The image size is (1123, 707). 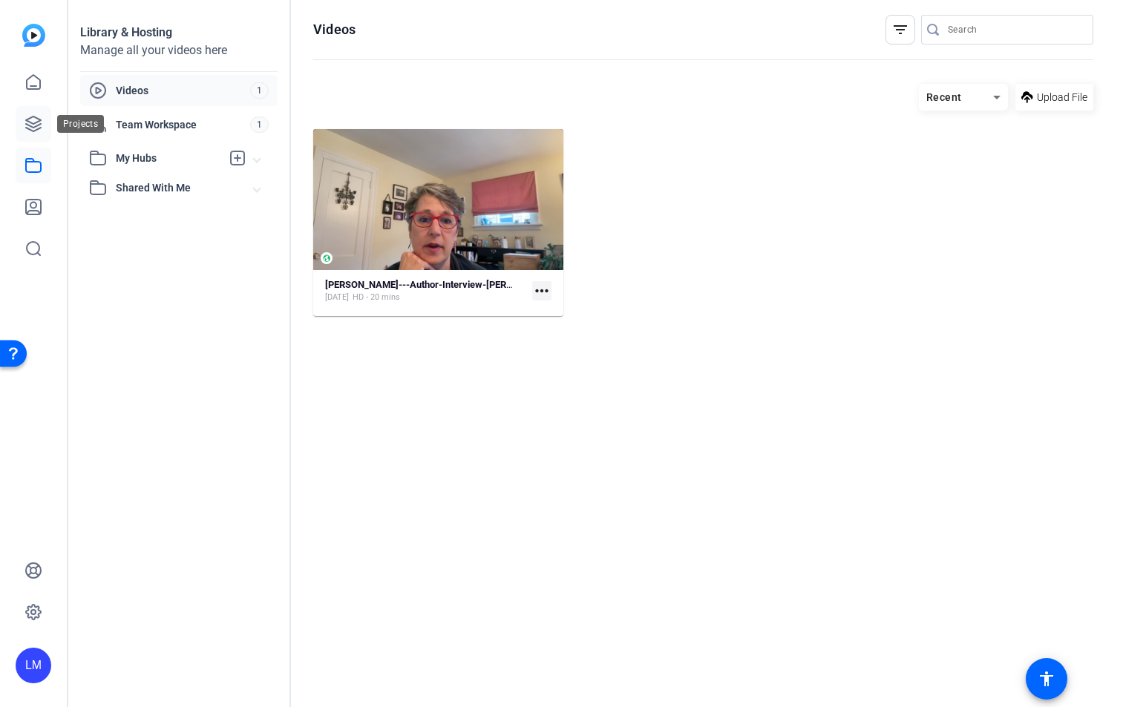 What do you see at coordinates (168, 158) in the screenshot?
I see `span: My Hubs` at bounding box center [168, 158].